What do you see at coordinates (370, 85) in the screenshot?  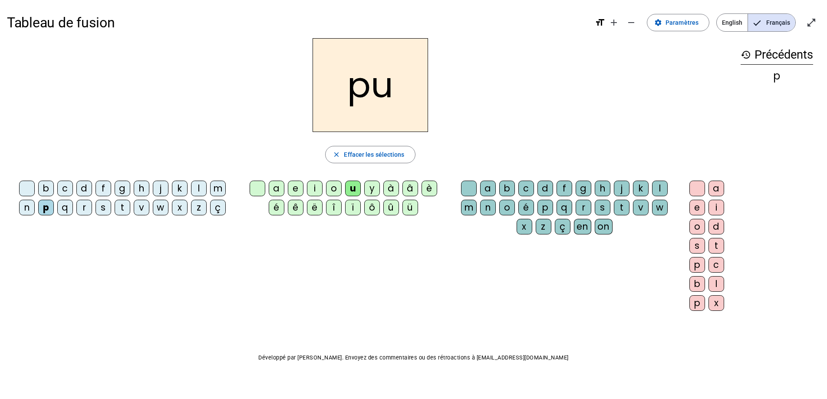 I see `h2: pu` at bounding box center [370, 85].